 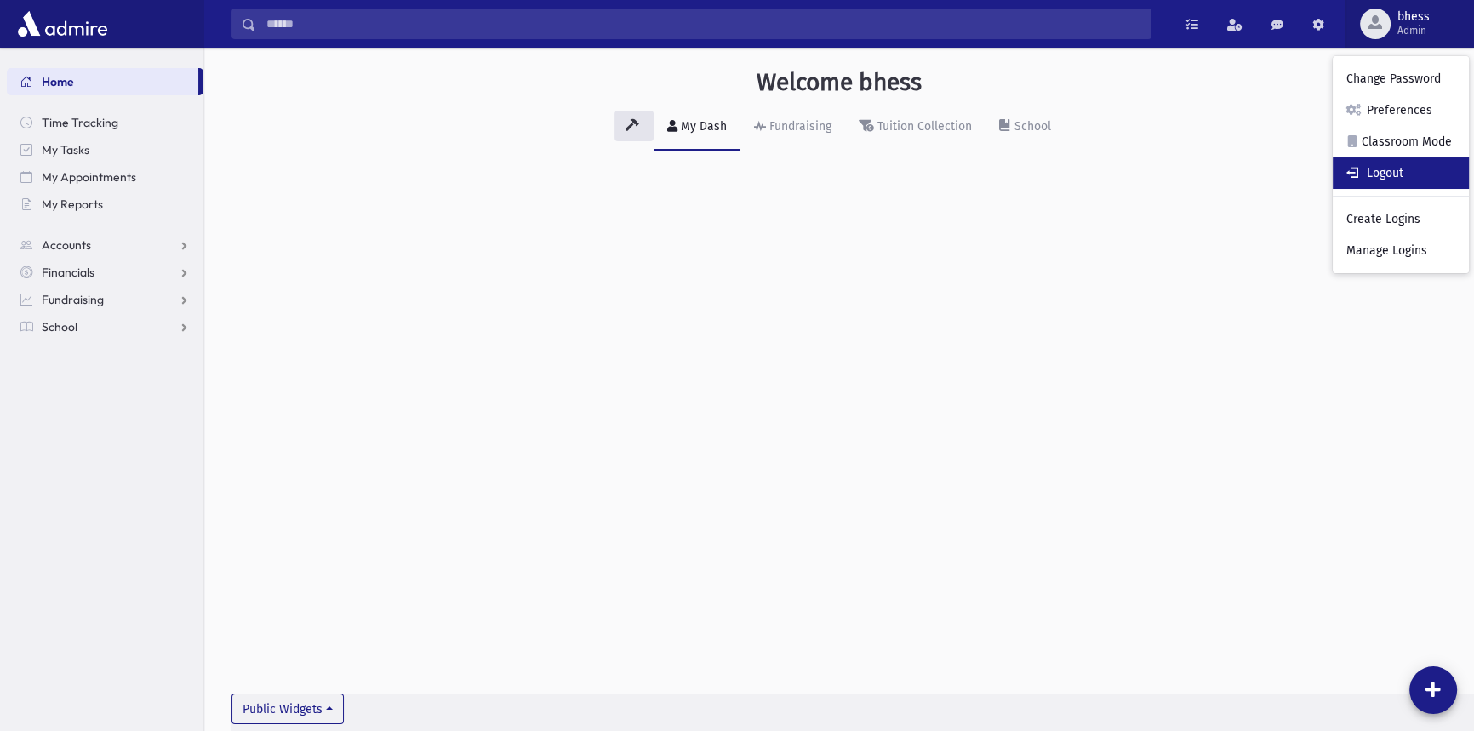 What do you see at coordinates (66, 150) in the screenshot?
I see `span: My Tasks` at bounding box center [66, 150].